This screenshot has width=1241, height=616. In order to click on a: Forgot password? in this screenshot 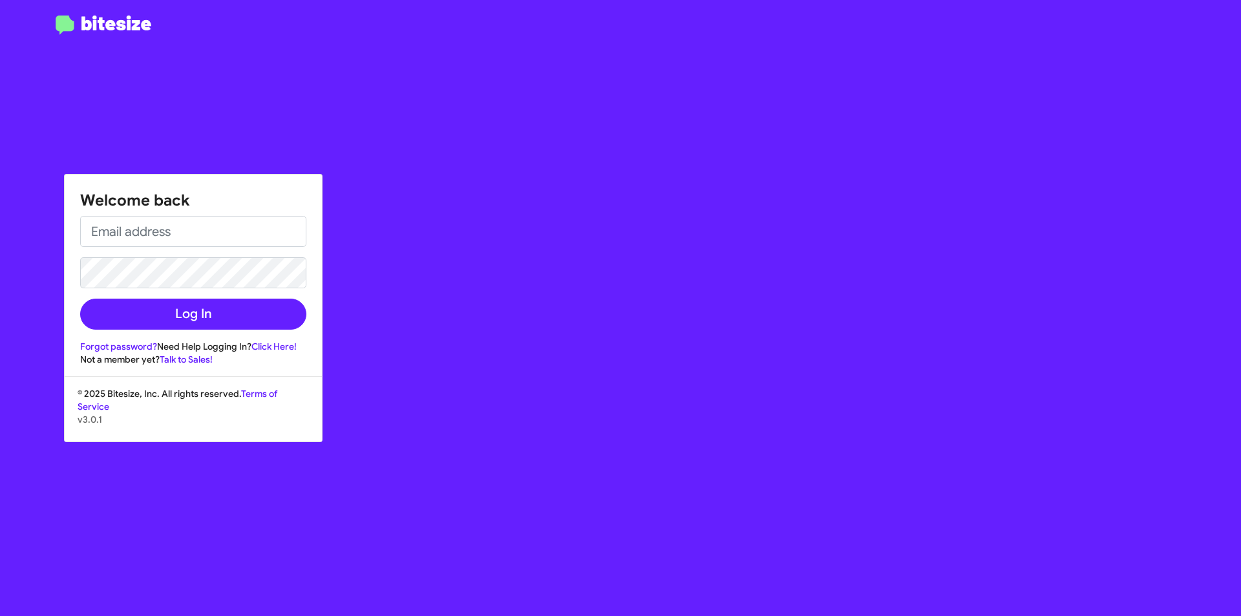, I will do `click(118, 346)`.